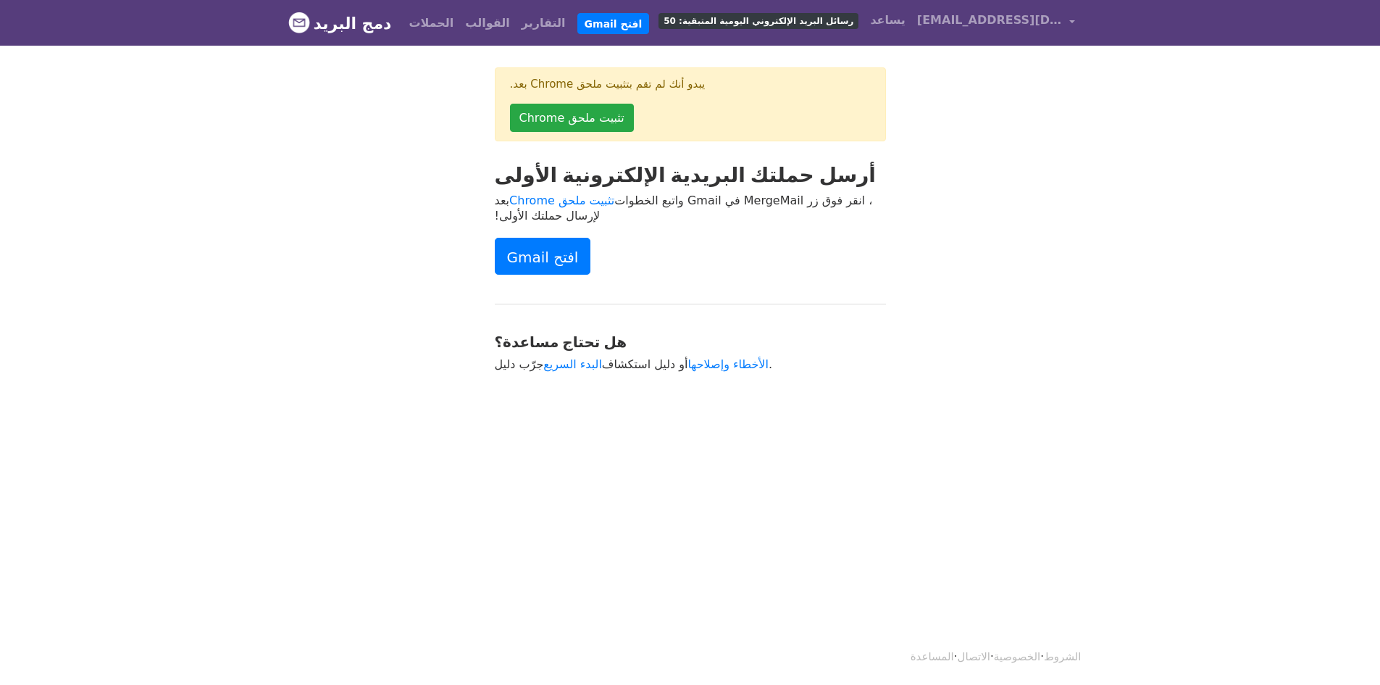  What do you see at coordinates (519, 364) in the screenshot?
I see `font: جرّب دليل` at bounding box center [519, 364].